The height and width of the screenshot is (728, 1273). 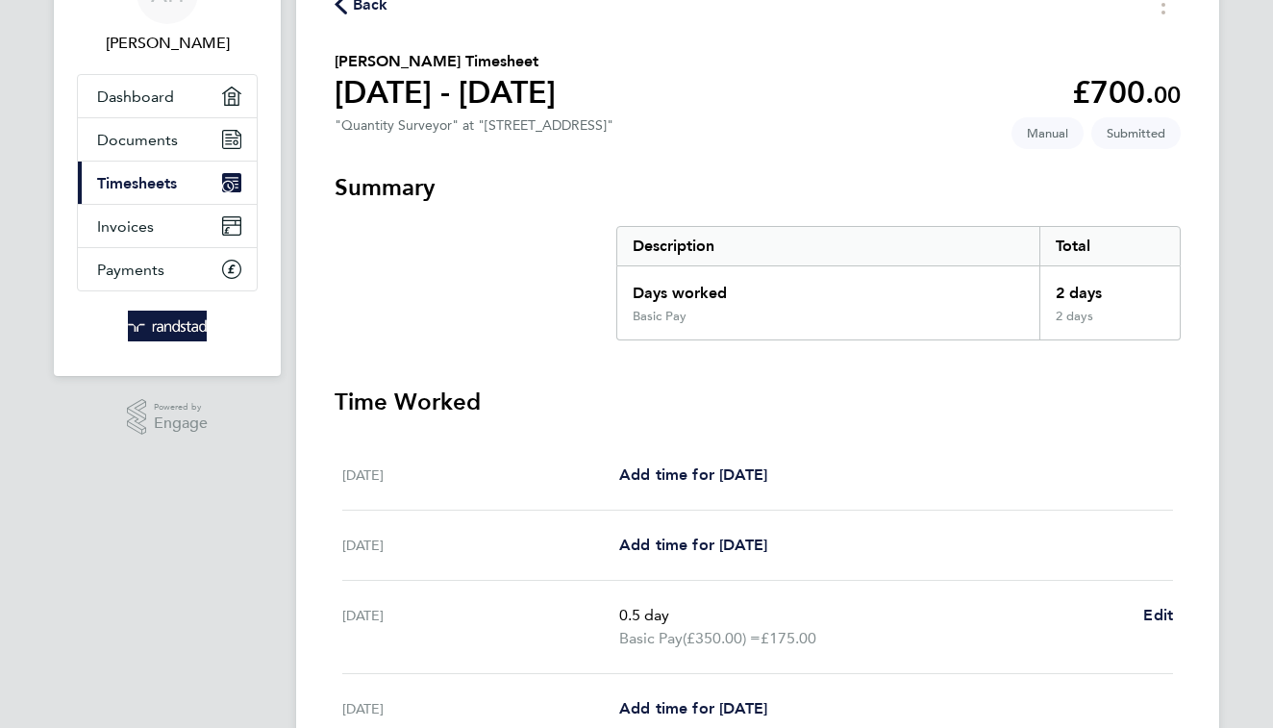 What do you see at coordinates (788, 637) in the screenshot?
I see `span: £175.00` at bounding box center [788, 637].